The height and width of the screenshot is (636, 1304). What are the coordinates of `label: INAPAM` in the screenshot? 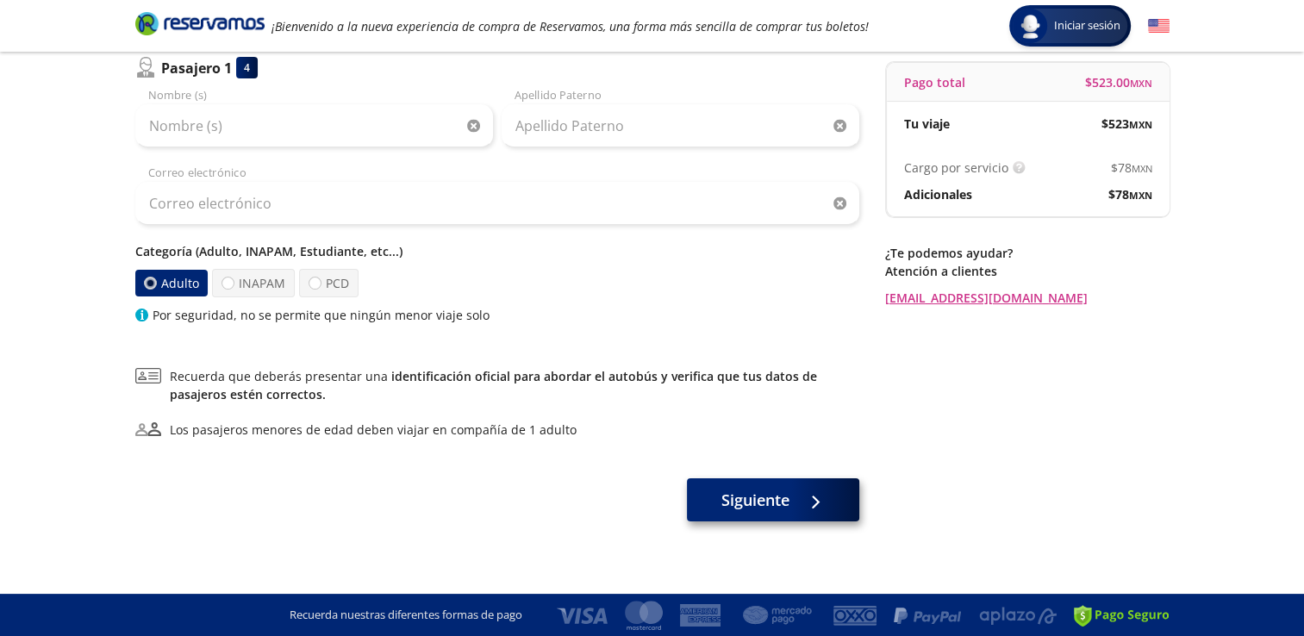 It's located at (253, 283).